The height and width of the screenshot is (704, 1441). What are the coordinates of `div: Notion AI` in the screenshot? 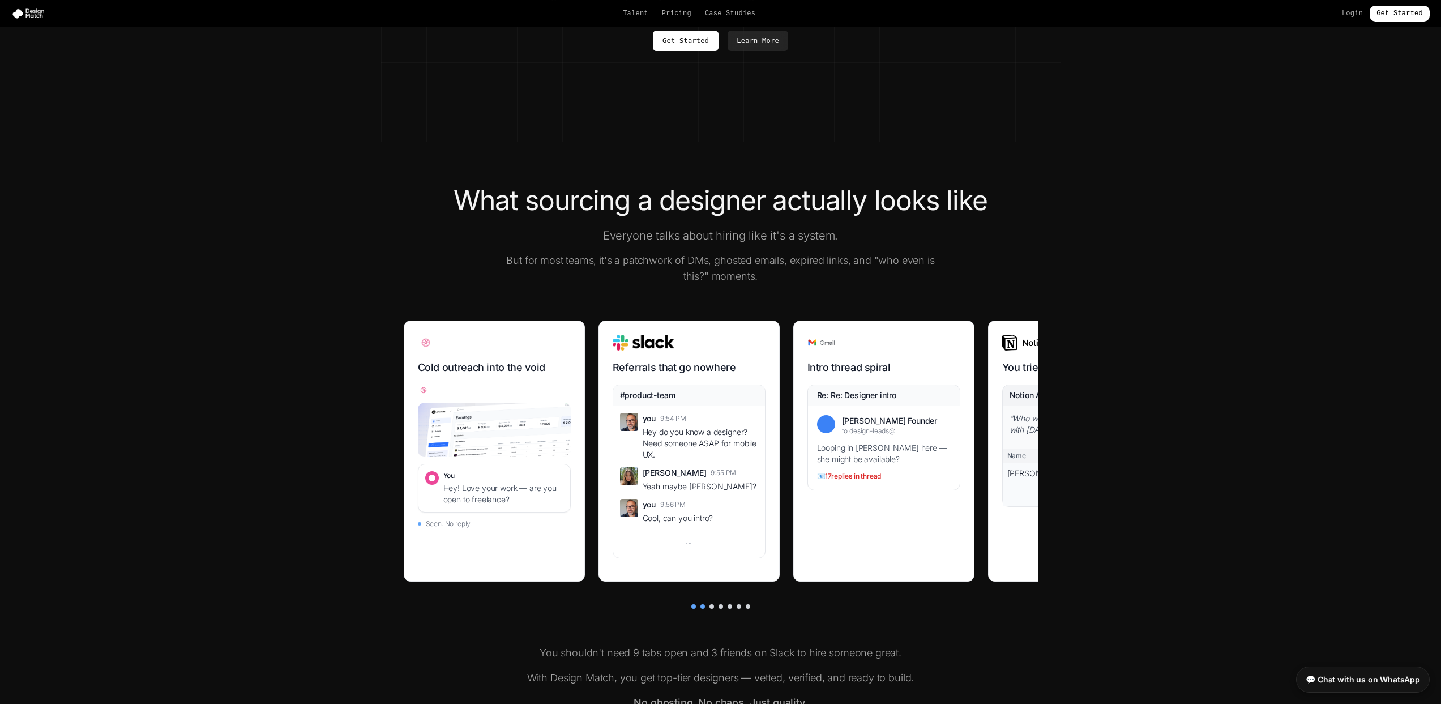 It's located at (1026, 395).